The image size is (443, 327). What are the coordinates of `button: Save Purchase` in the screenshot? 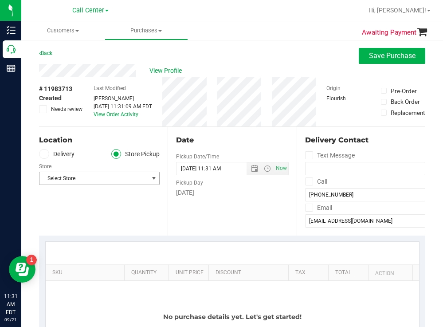 It's located at (392, 56).